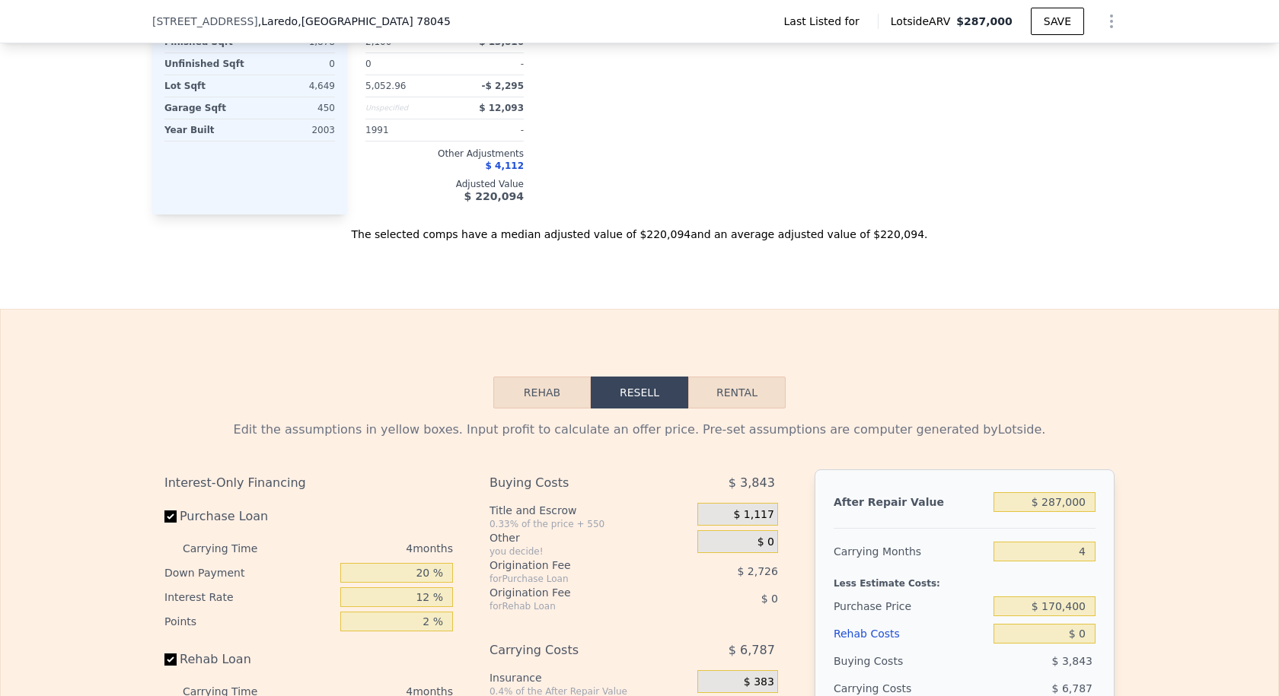 The height and width of the screenshot is (696, 1279). Describe the element at coordinates (502, 86) in the screenshot. I see `span: -$ 2,295` at that location.